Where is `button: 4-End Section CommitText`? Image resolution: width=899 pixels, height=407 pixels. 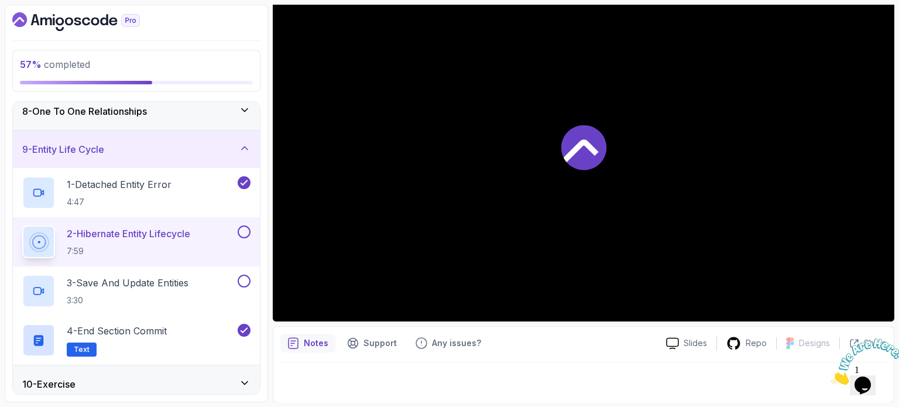
button: 4-End Section CommitText is located at coordinates (136, 340).